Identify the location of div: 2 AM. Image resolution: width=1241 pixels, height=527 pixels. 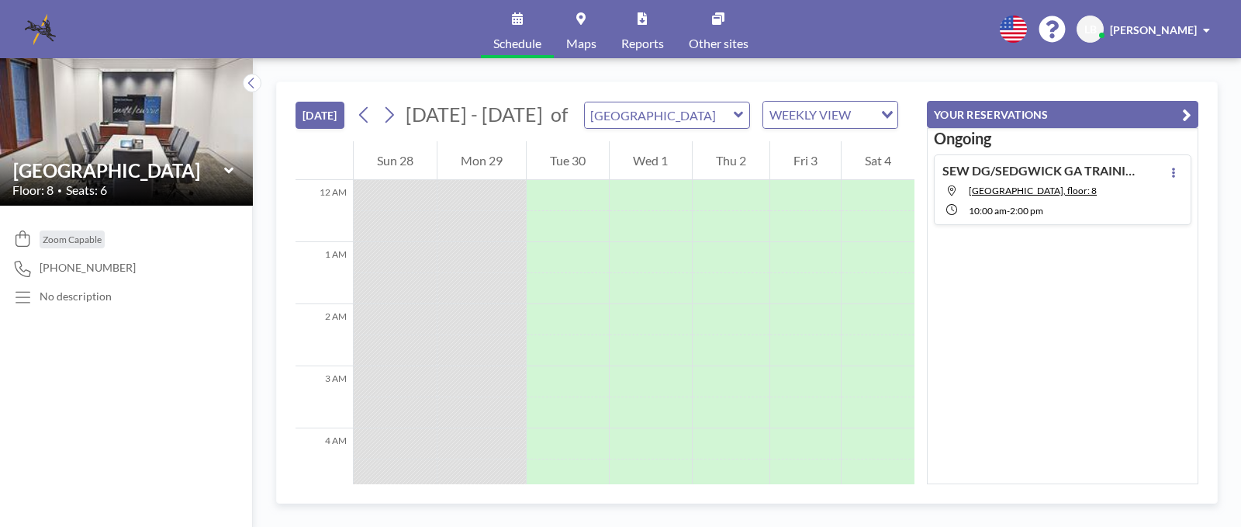
(324, 335).